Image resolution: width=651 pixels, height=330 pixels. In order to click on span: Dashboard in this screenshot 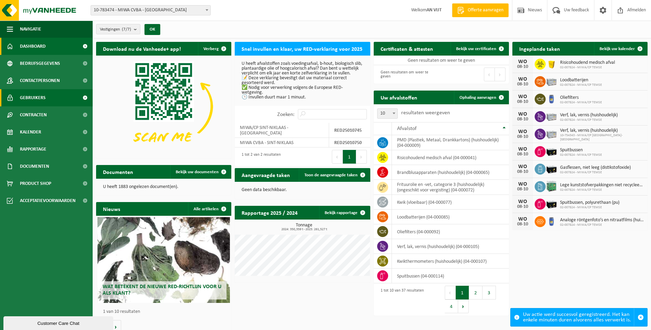, I will do `click(33, 46)`.